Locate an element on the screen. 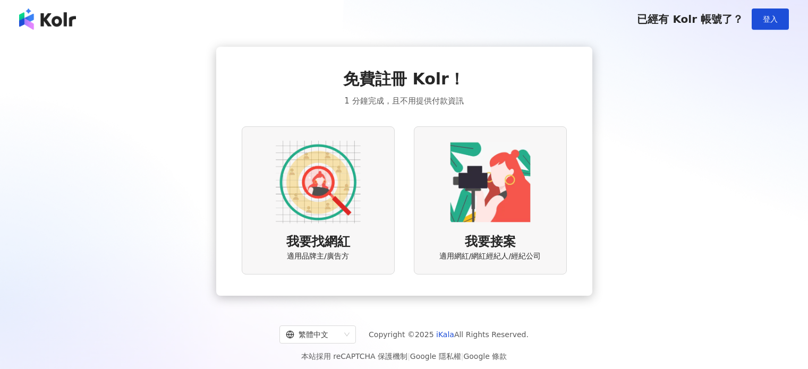 The width and height of the screenshot is (808, 369). span: Copyright © 2025 All Rights Reserved. is located at coordinates (449, 335).